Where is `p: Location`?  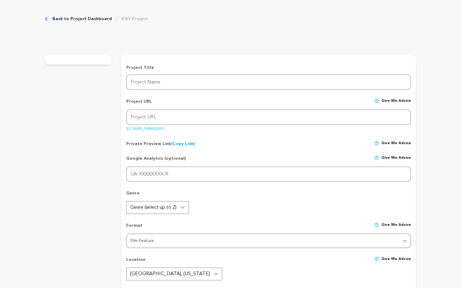 p: Location is located at coordinates (136, 262).